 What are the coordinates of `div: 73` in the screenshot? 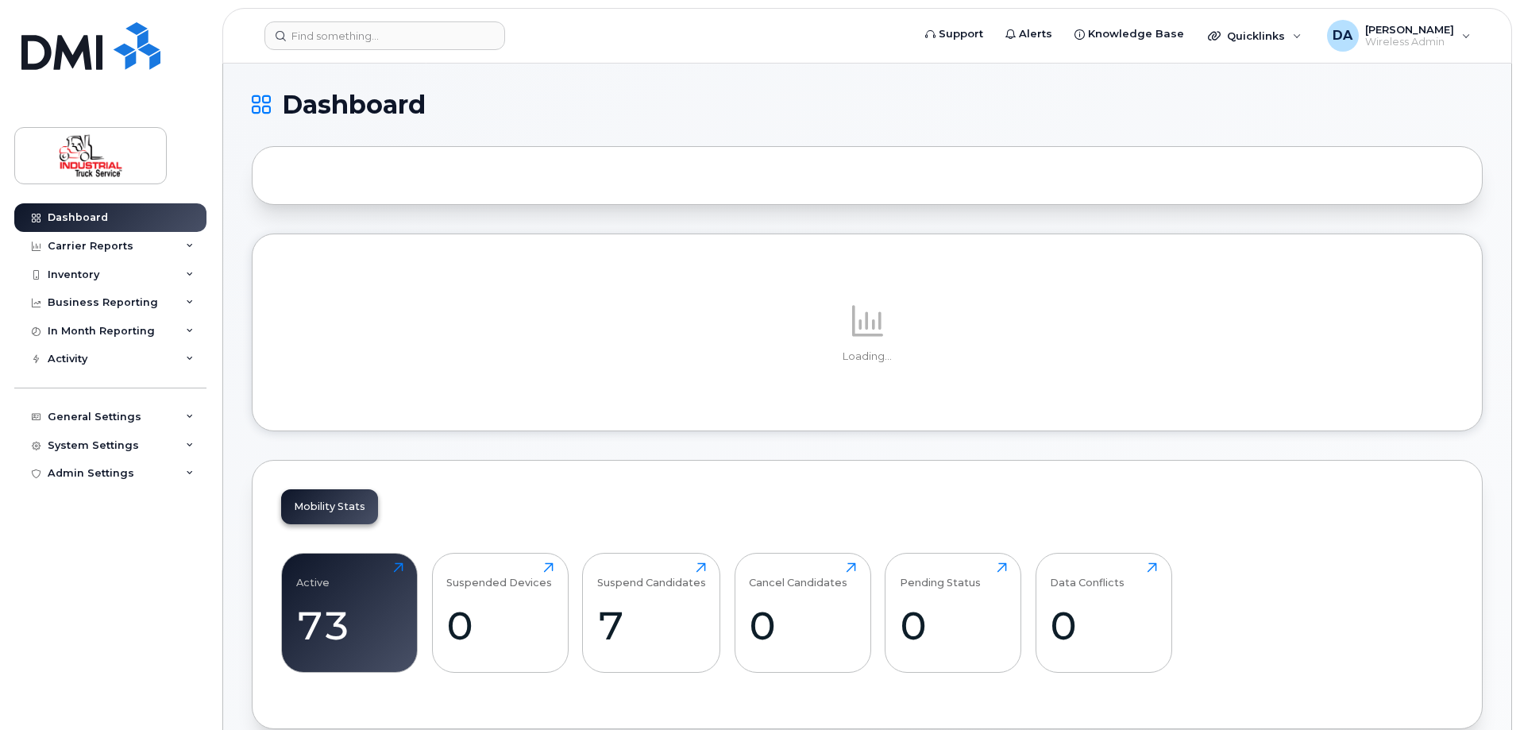 It's located at (349, 625).